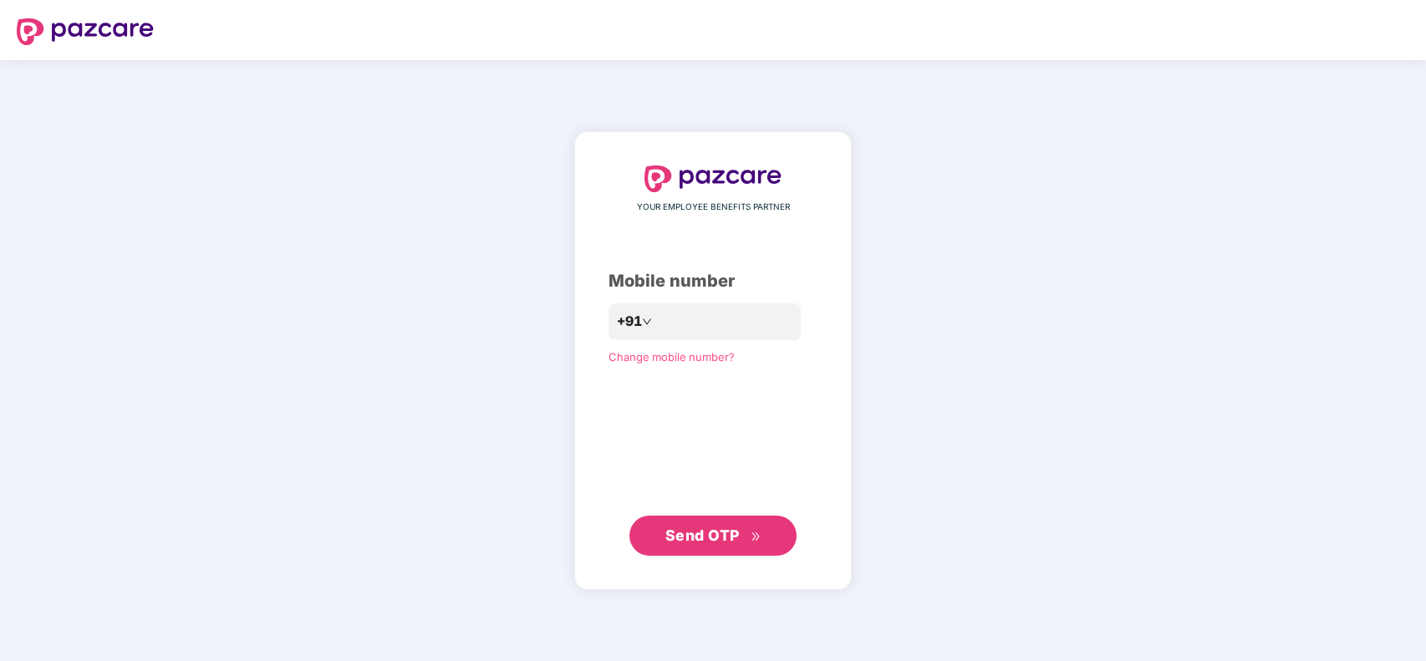 This screenshot has width=1426, height=661. Describe the element at coordinates (629, 321) in the screenshot. I see `span: +91` at that location.